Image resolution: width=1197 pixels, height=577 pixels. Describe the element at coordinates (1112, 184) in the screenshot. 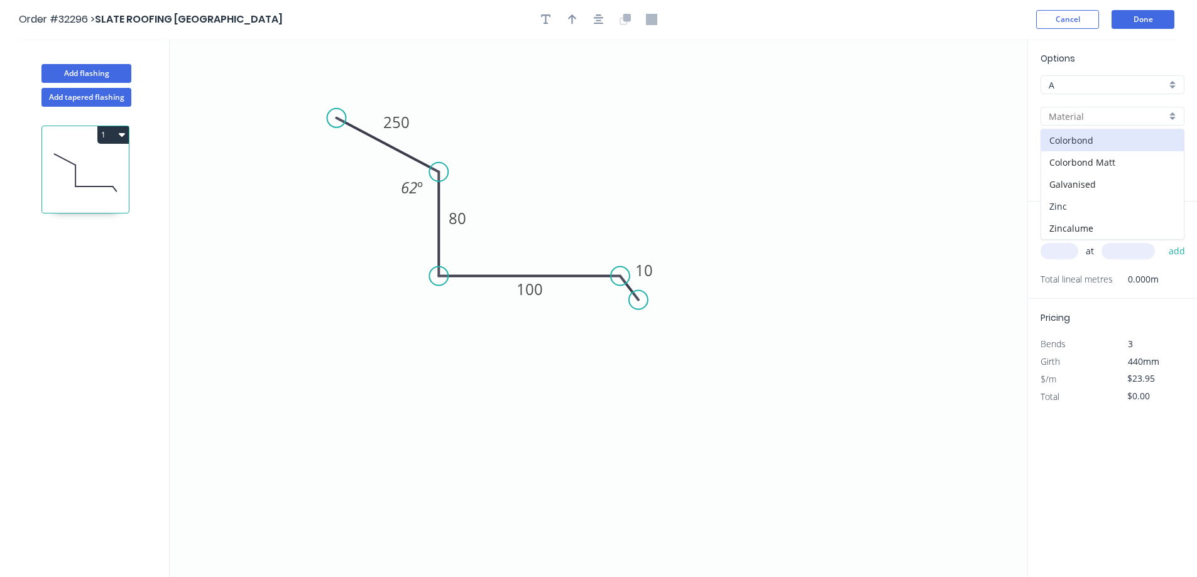

I see `div: Galvanised` at that location.